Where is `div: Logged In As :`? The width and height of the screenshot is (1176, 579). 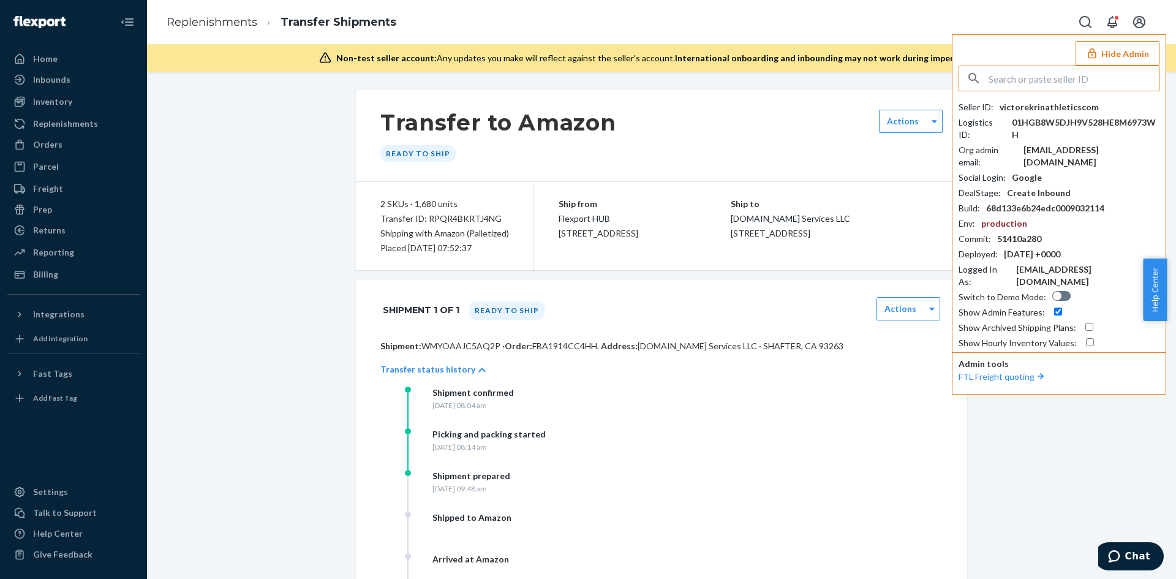 div: Logged In As : is located at coordinates (984, 276).